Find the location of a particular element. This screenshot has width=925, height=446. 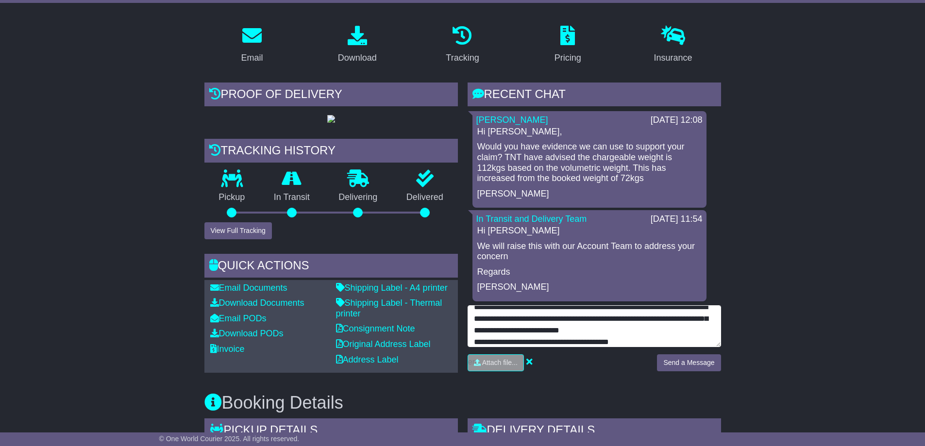

h3: Booking Details is located at coordinates (463, 403).